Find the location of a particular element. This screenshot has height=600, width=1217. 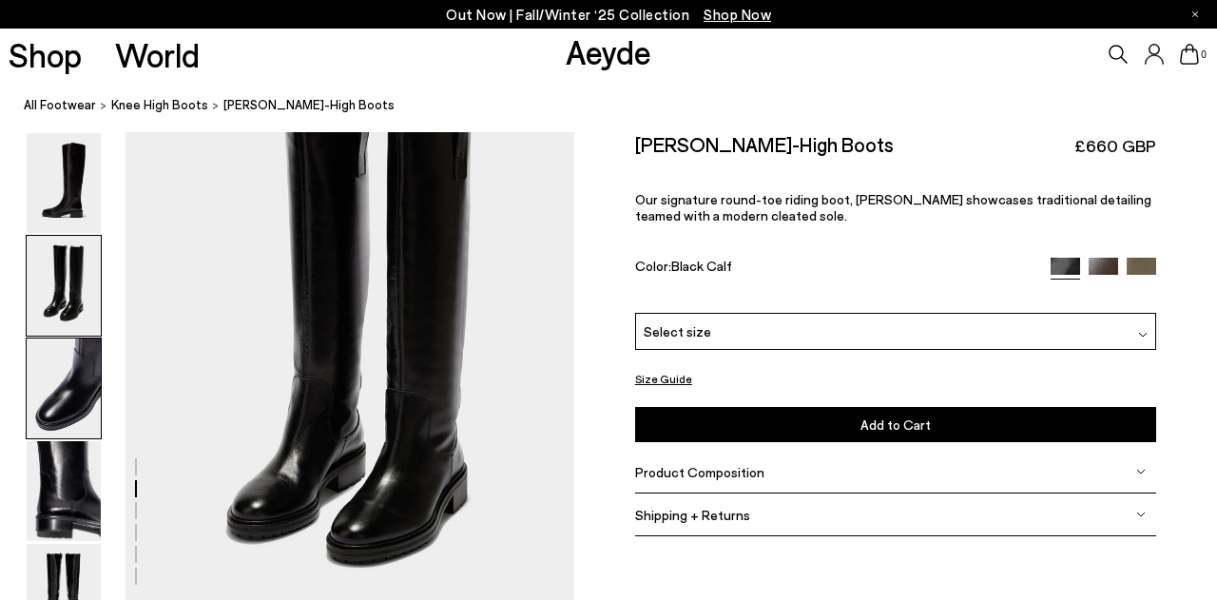

img: Henry Knee-High Boots - Image 1 is located at coordinates (64, 183).